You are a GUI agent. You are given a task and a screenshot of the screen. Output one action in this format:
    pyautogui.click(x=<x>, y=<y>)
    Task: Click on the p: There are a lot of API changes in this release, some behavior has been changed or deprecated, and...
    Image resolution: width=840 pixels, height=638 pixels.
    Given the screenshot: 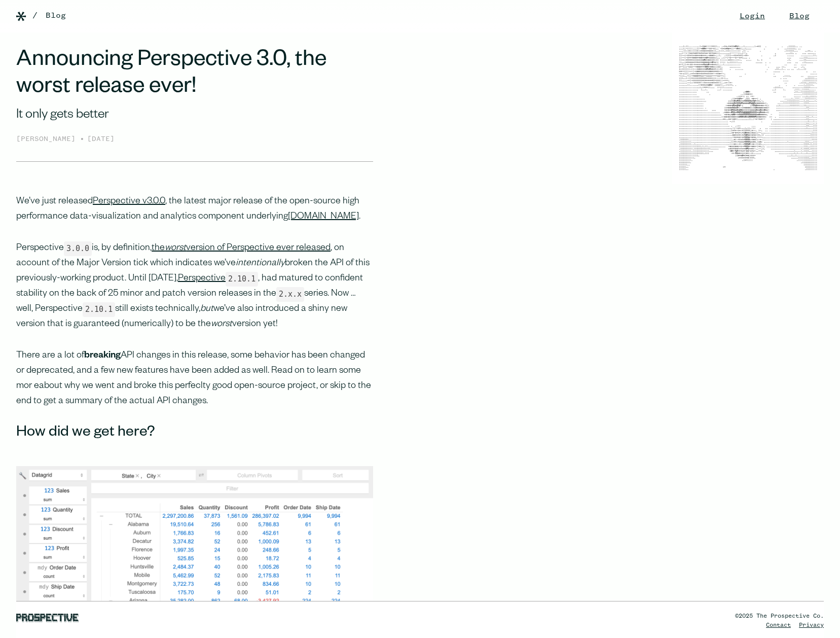 What is the action you would take?
    pyautogui.click(x=195, y=379)
    